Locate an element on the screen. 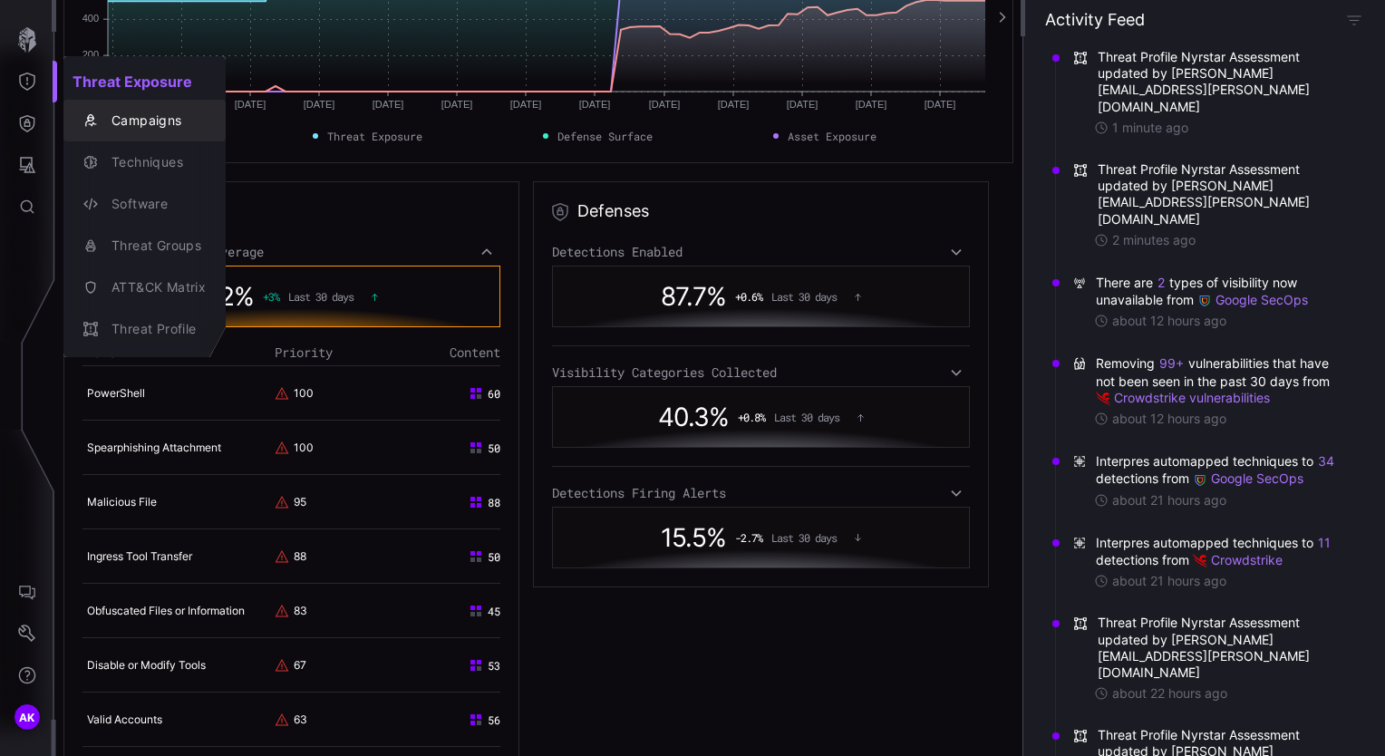  a: Techniques is located at coordinates (144, 162).